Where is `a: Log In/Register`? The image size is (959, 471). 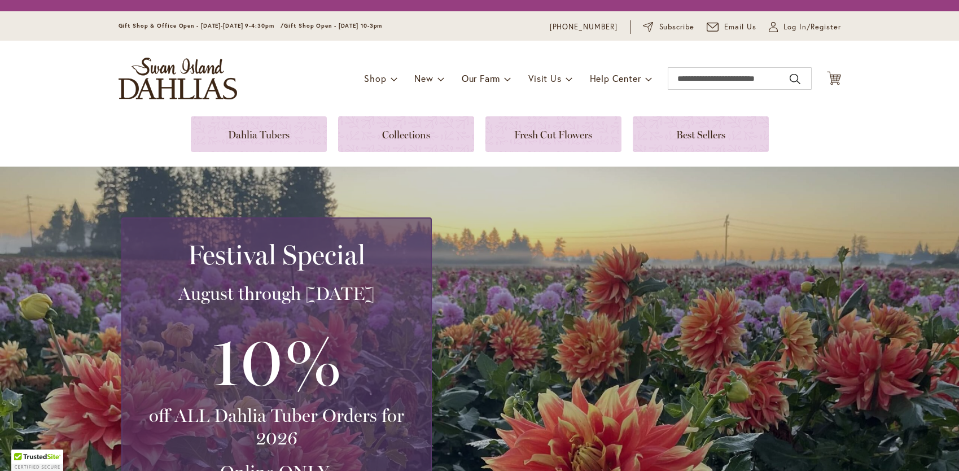 a: Log In/Register is located at coordinates (805, 27).